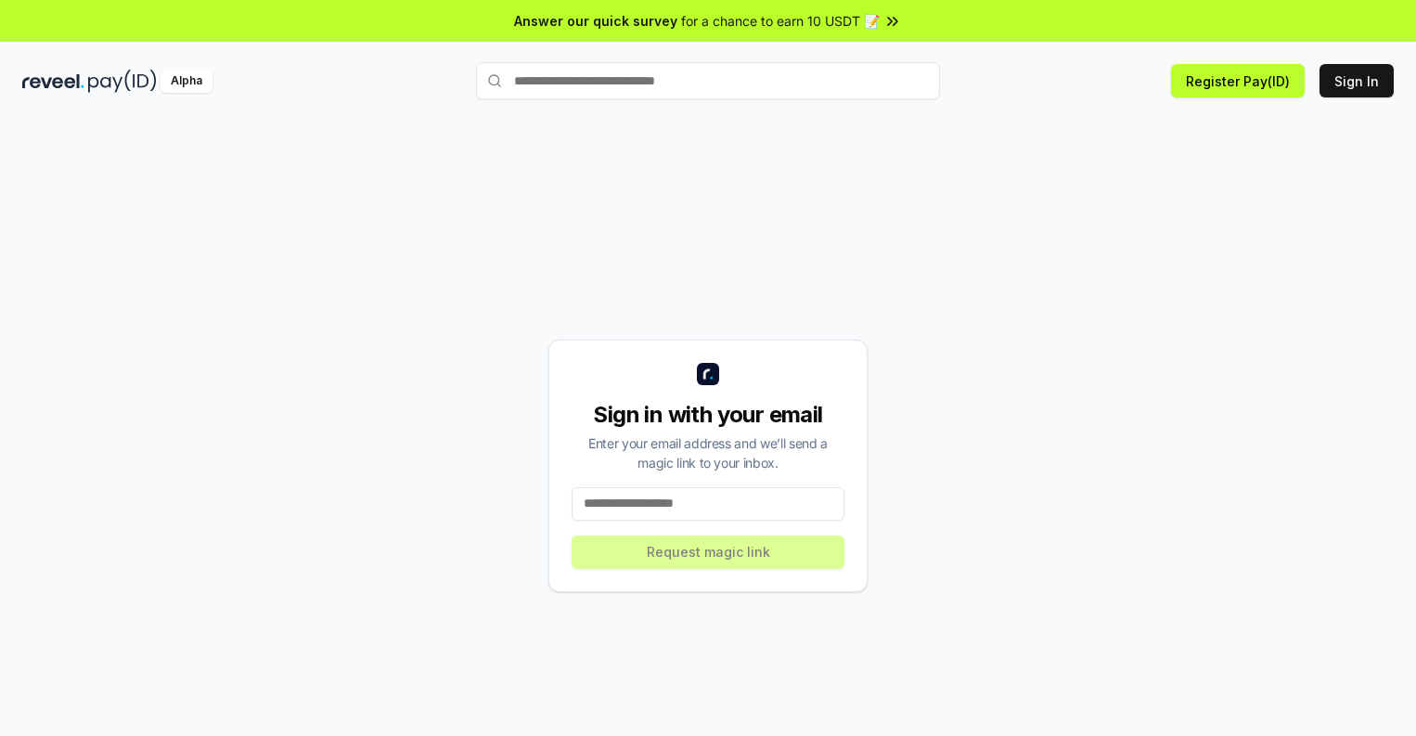 The image size is (1416, 736). I want to click on img: pay_id, so click(122, 81).